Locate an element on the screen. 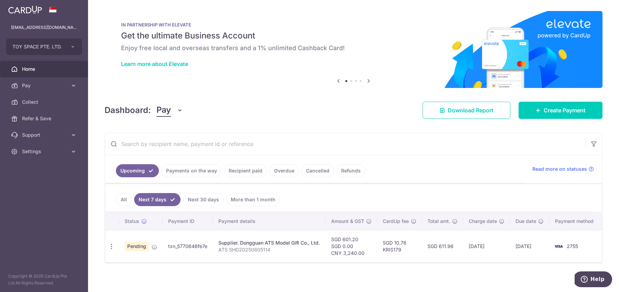  a: Overdue is located at coordinates (284, 171).